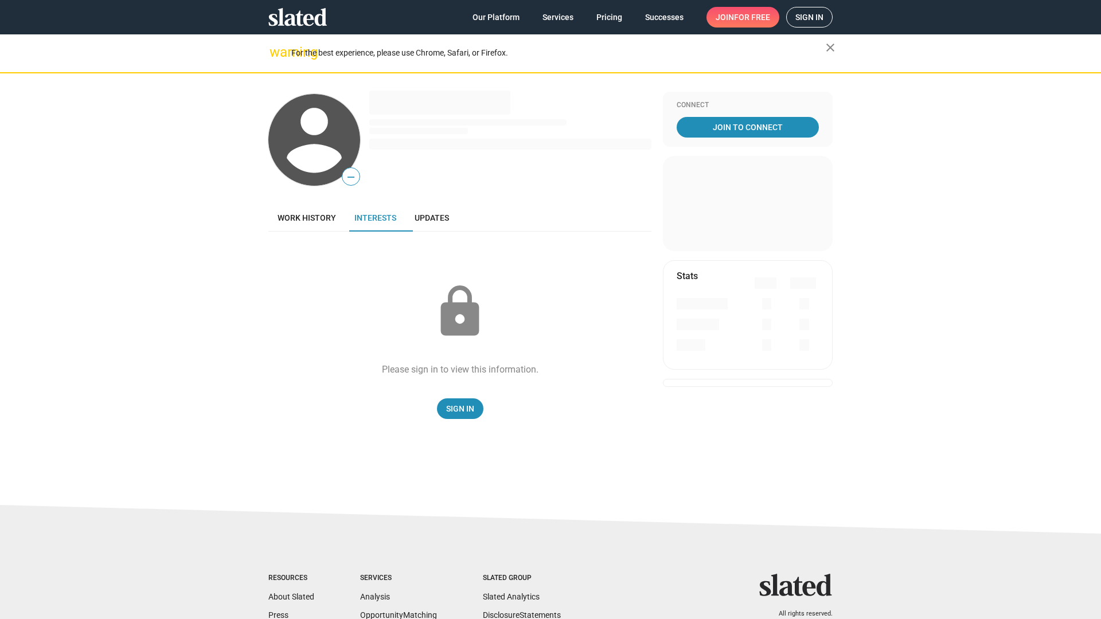  What do you see at coordinates (460, 409) in the screenshot?
I see `span: Sign In` at bounding box center [460, 409].